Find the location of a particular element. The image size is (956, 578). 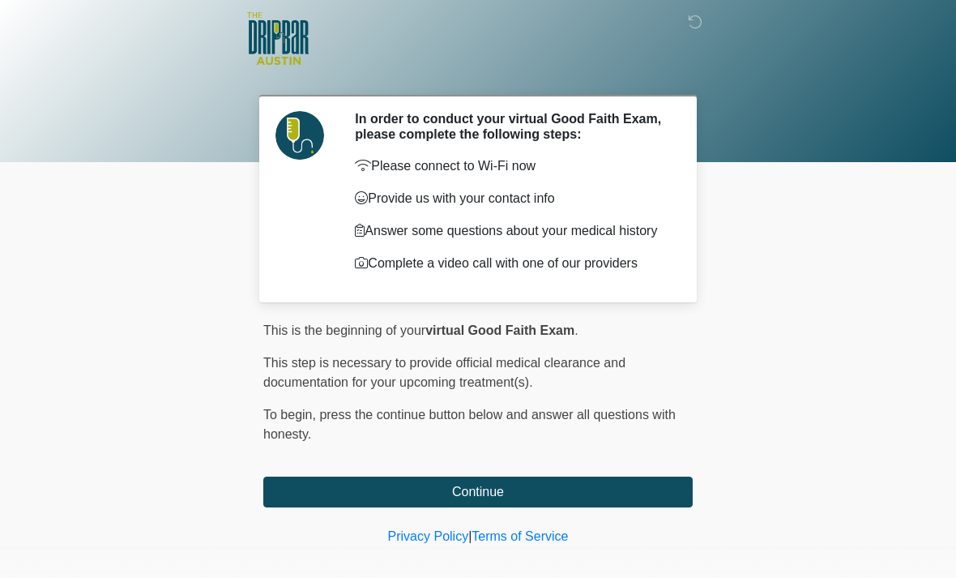

p: Answer some questions about your medical history is located at coordinates (511, 231).